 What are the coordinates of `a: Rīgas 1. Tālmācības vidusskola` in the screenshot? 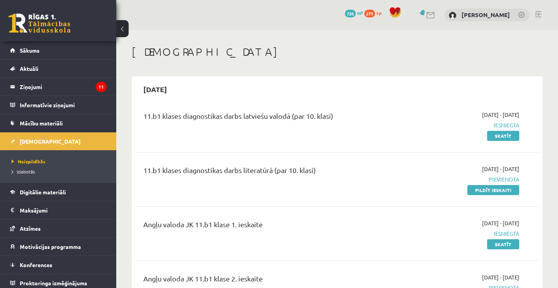 It's located at (40, 23).